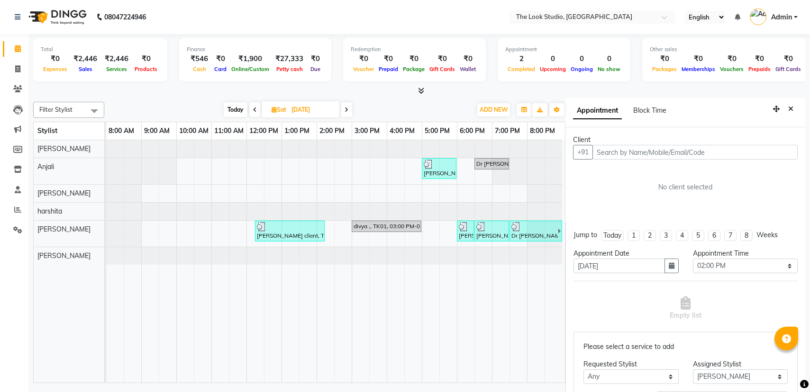 The width and height of the screenshot is (810, 392). I want to click on span: Services, so click(117, 69).